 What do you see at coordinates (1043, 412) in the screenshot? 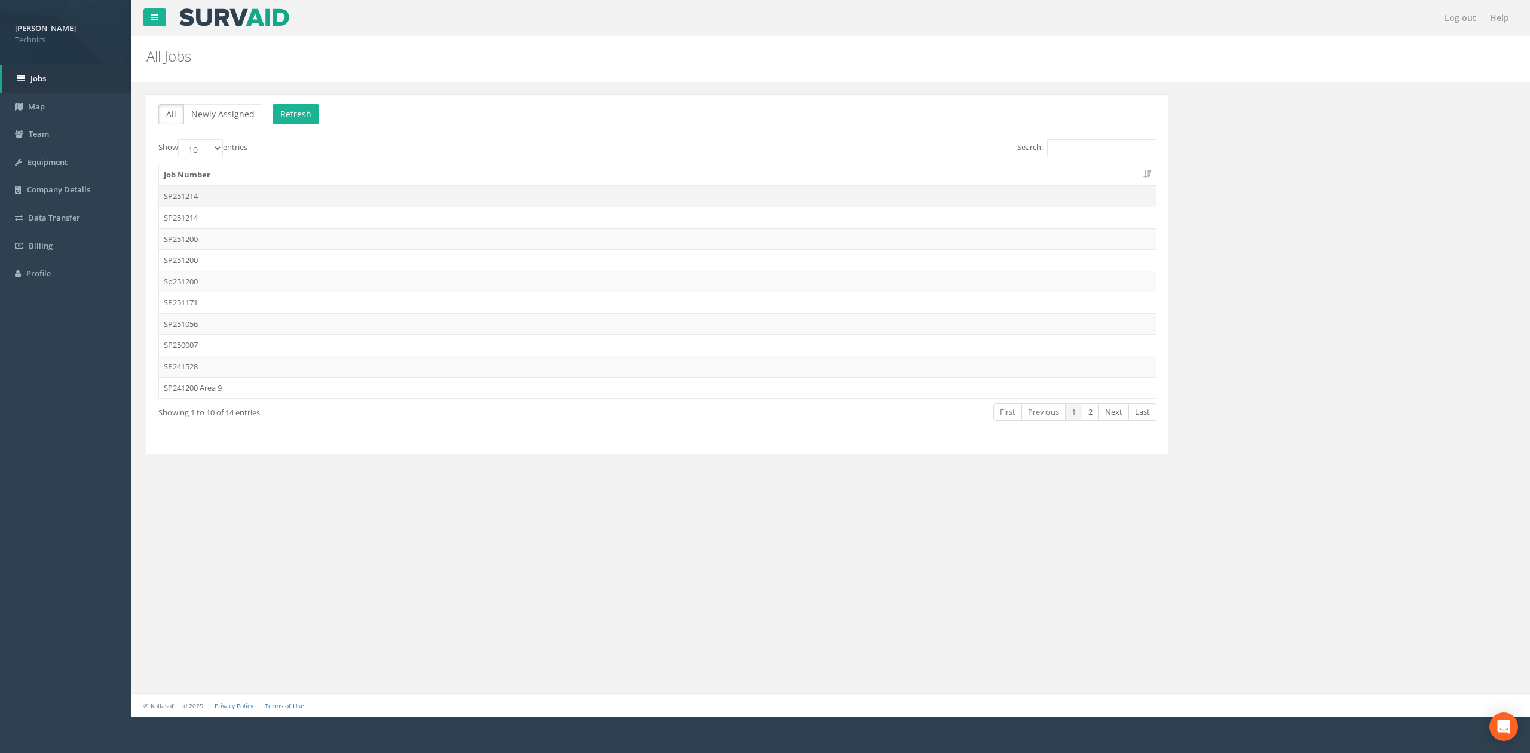
I see `a: Previous` at bounding box center [1043, 412].